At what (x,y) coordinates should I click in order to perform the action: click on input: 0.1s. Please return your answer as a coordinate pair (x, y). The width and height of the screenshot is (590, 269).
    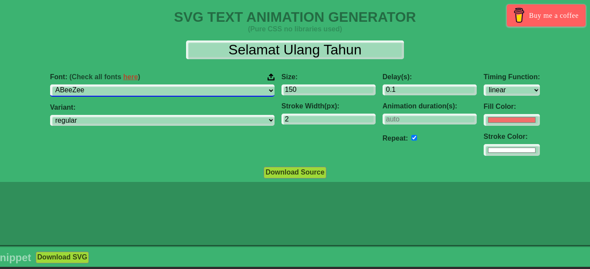
    Looking at the image, I should click on (430, 90).